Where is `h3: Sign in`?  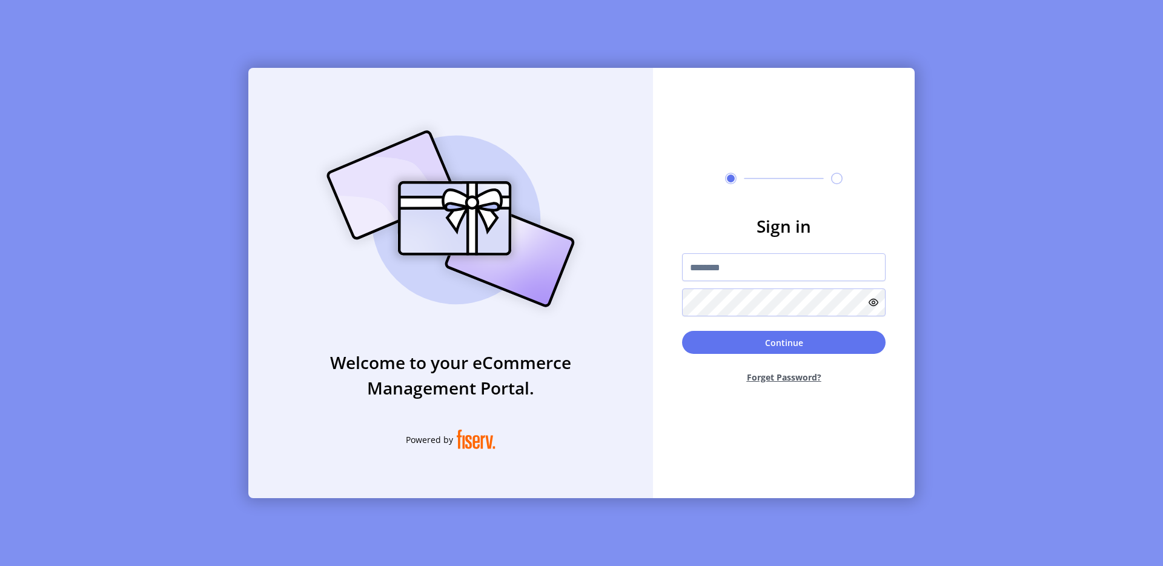 h3: Sign in is located at coordinates (784, 226).